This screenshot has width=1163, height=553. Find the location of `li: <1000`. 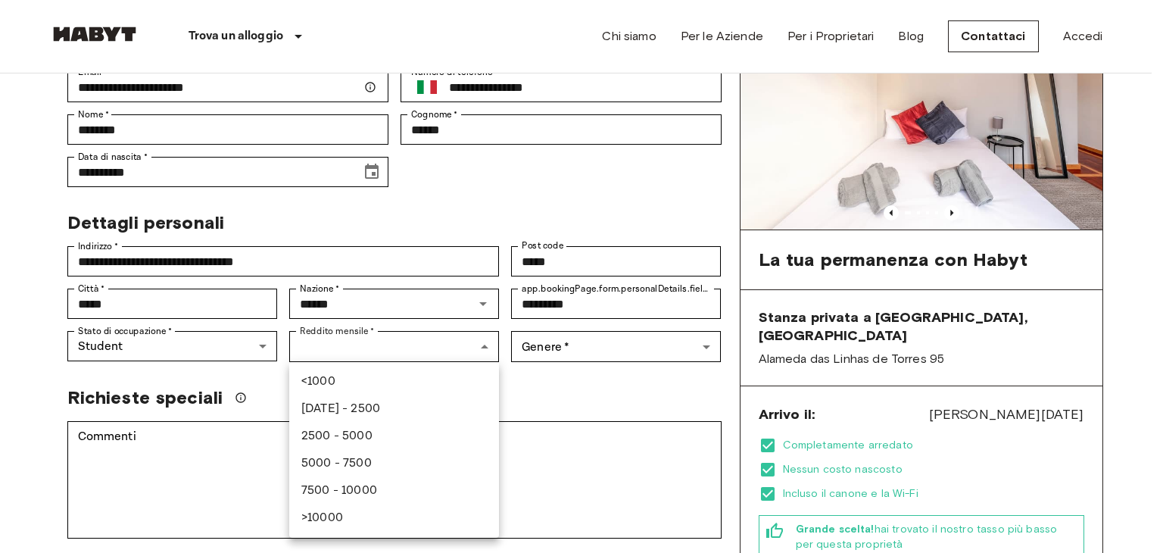

li: <1000 is located at coordinates (394, 382).